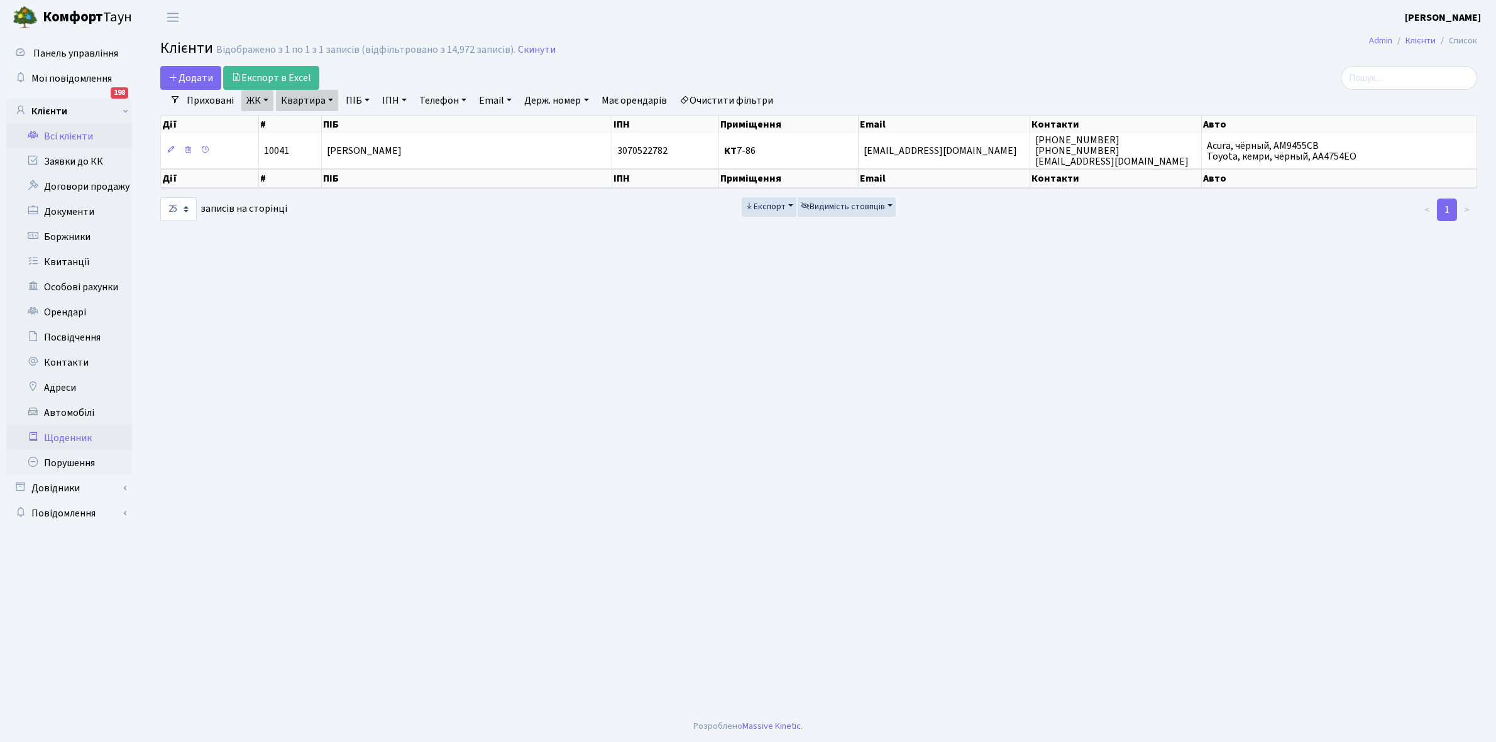 The height and width of the screenshot is (742, 1496). Describe the element at coordinates (1408, 78) in the screenshot. I see `input: Пошук...` at that location.